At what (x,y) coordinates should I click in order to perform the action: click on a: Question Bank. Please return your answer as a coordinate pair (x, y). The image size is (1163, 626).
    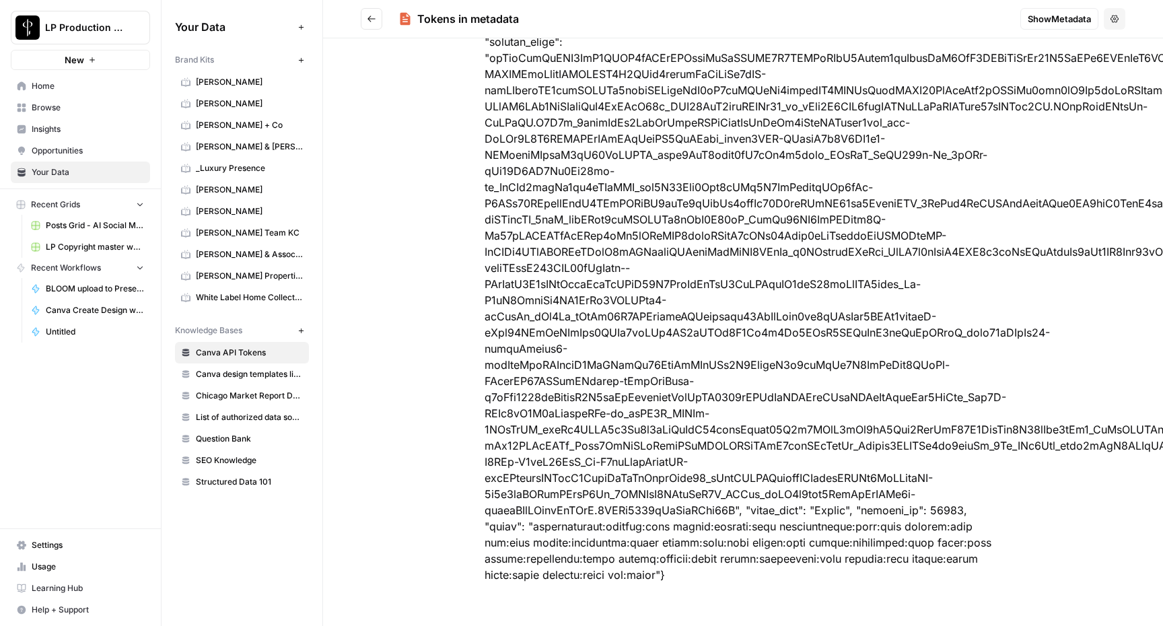
    Looking at the image, I should click on (242, 439).